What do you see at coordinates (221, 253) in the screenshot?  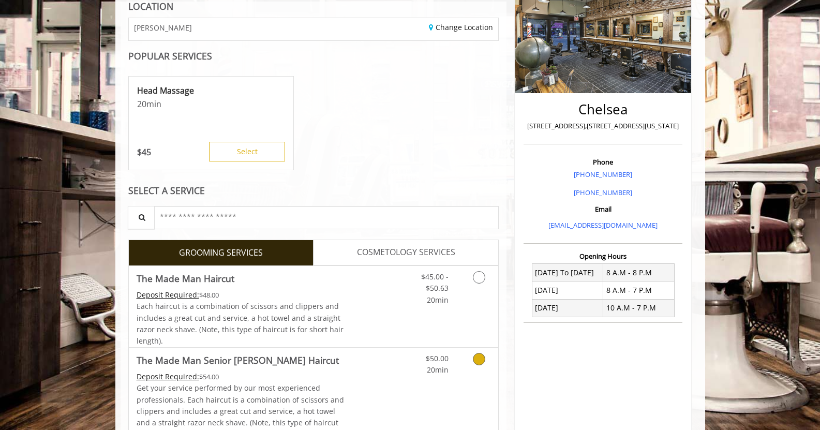 I see `span: GROOMING SERVICES` at bounding box center [221, 253].